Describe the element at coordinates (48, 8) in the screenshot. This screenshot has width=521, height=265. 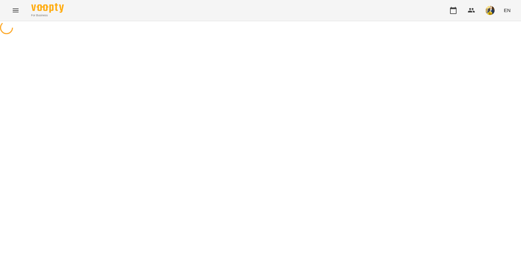
I see `img: Voopty Logo` at that location.